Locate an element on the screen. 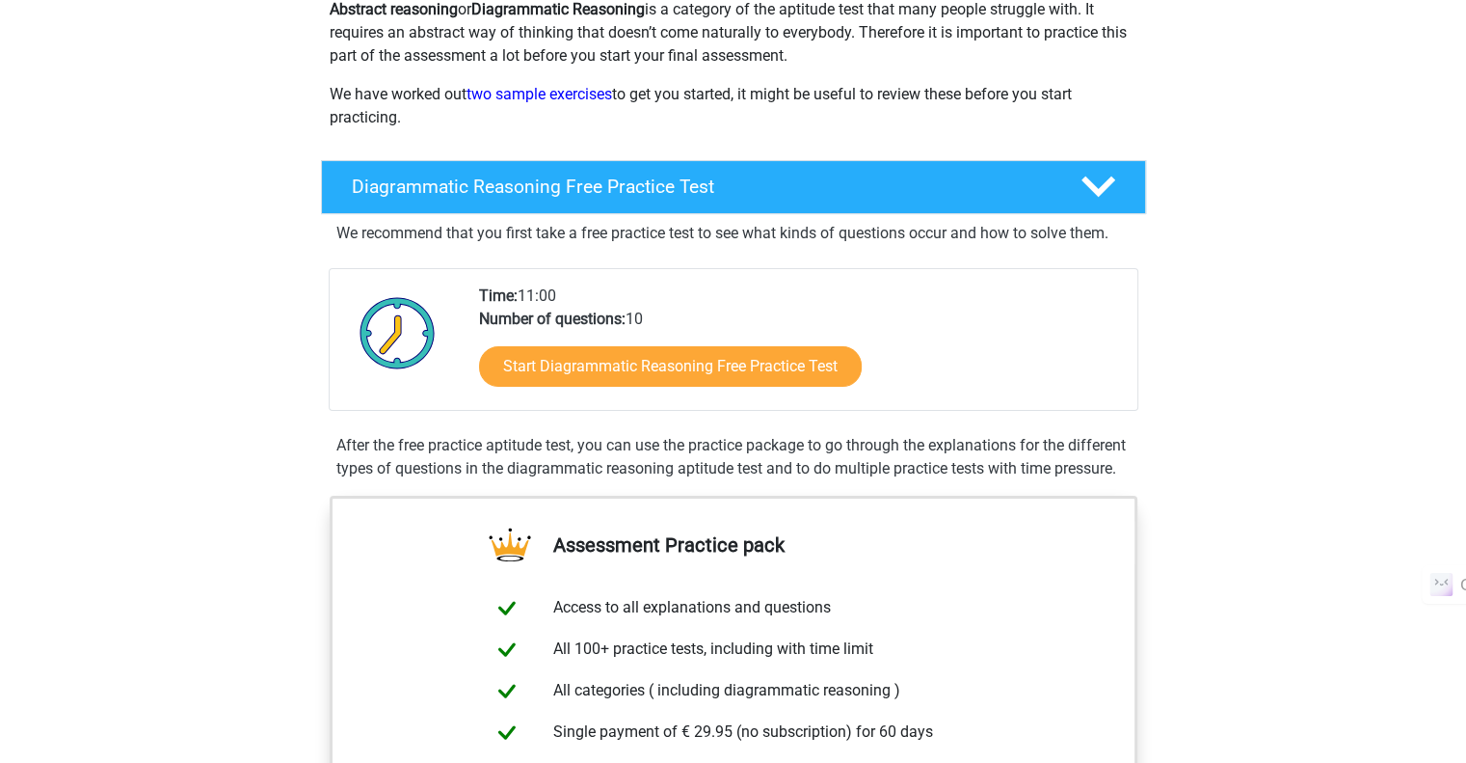 This screenshot has width=1466, height=763. a: Start Diagrammatic Reasoning Free Practice Test is located at coordinates (670, 366).